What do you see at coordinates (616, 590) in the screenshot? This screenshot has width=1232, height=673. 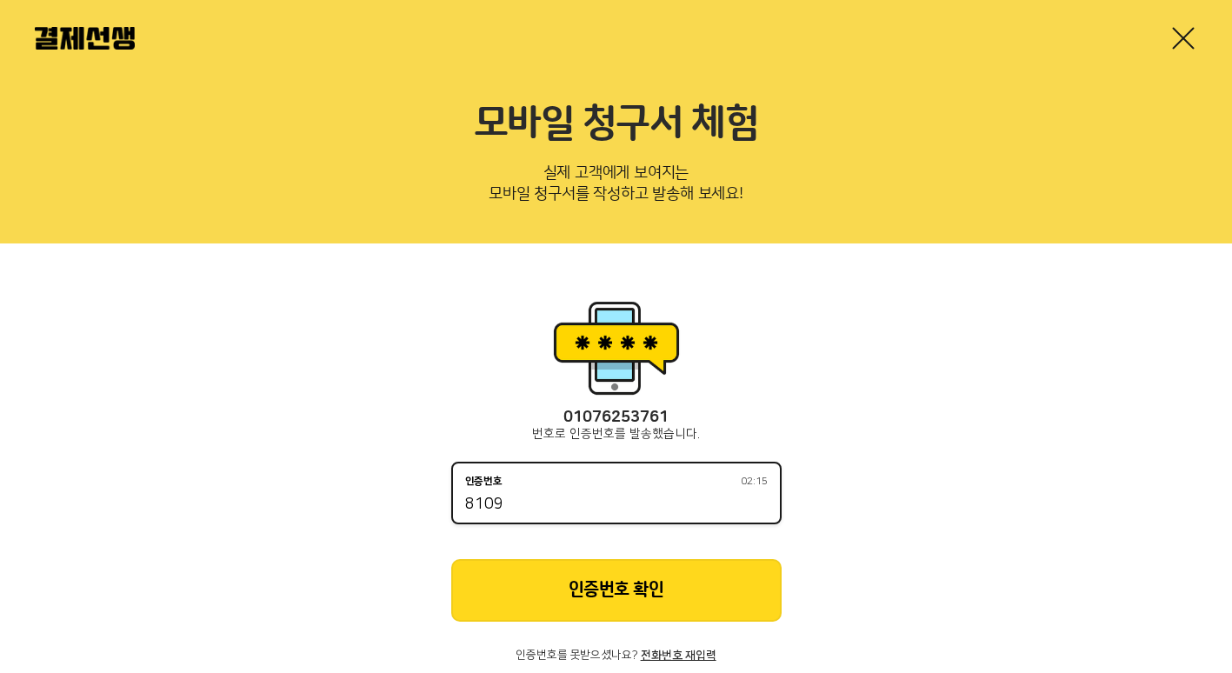 I see `button: 인증번호 확인` at bounding box center [616, 590].